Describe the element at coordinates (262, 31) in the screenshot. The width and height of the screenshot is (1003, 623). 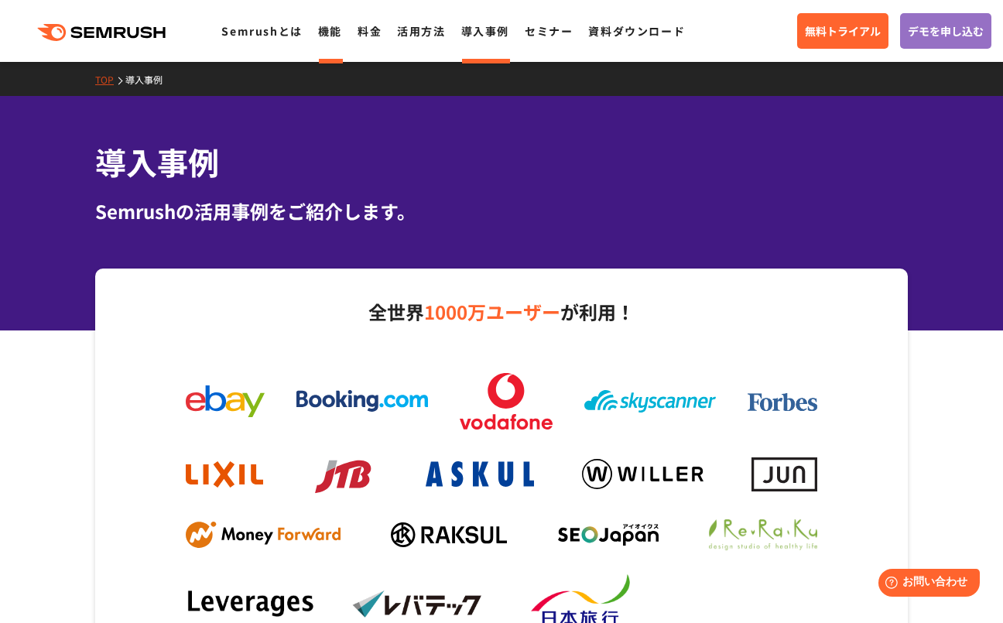
I see `a: Semrushとは` at that location.